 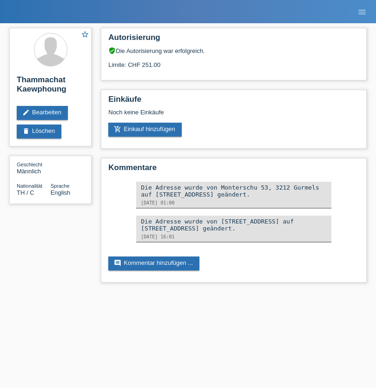 I want to click on span: Thailand / C / 23.12.2021, so click(x=26, y=192).